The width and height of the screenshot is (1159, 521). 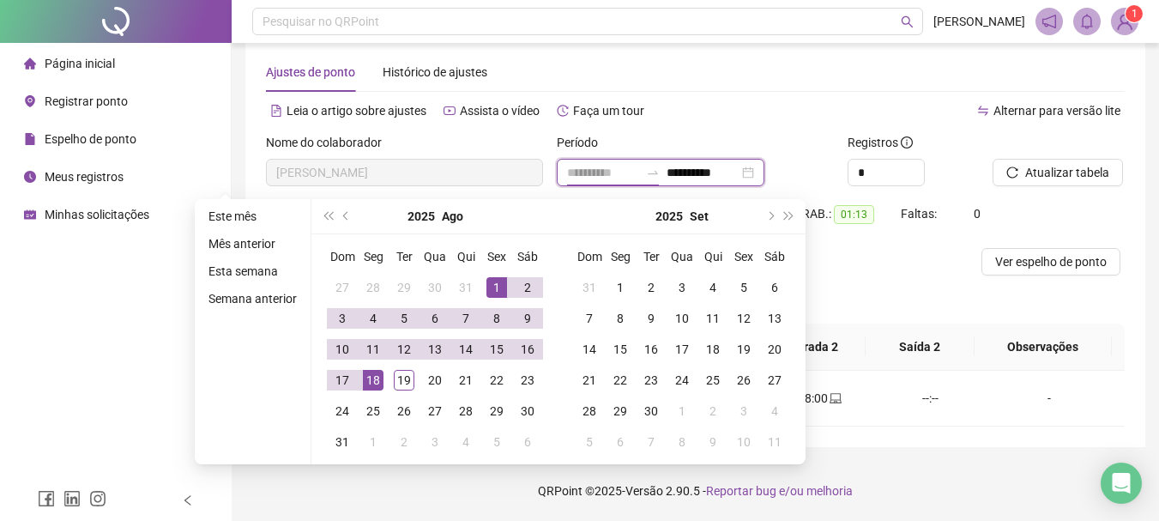 I want to click on td: 2025-08-20, so click(x=435, y=380).